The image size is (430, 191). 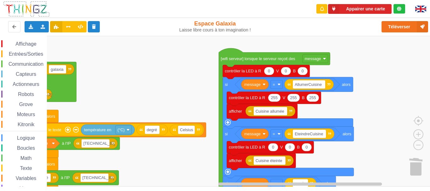 What do you see at coordinates (26, 114) in the screenshot?
I see `span: Moteurs` at bounding box center [26, 114].